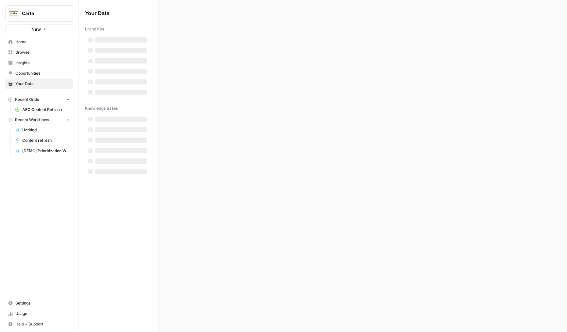 This screenshot has height=332, width=567. I want to click on span: New, so click(36, 29).